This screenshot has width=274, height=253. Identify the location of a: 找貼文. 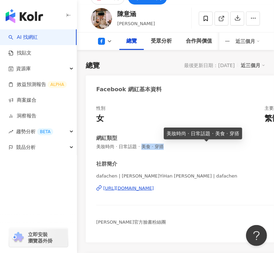
(20, 53).